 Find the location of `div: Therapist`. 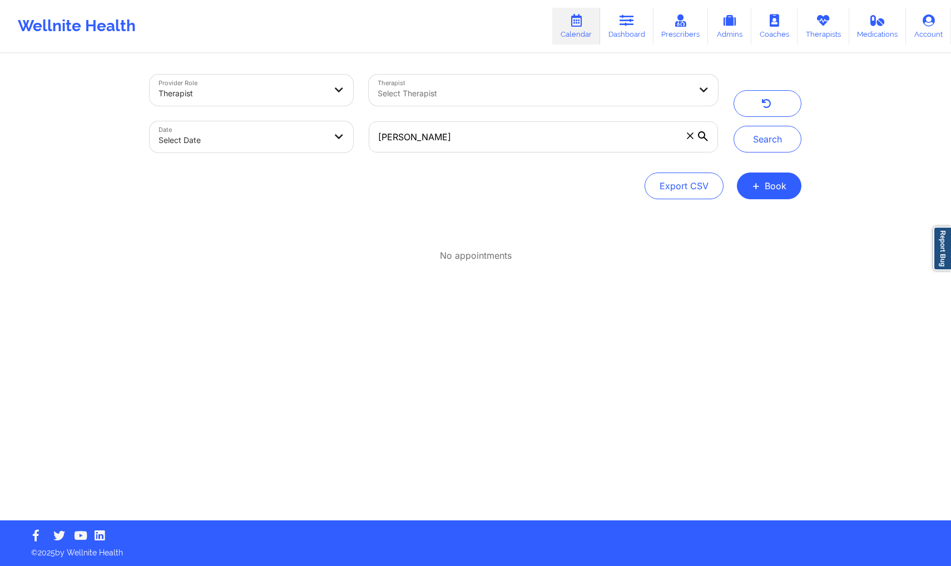

div: Therapist is located at coordinates (242, 93).